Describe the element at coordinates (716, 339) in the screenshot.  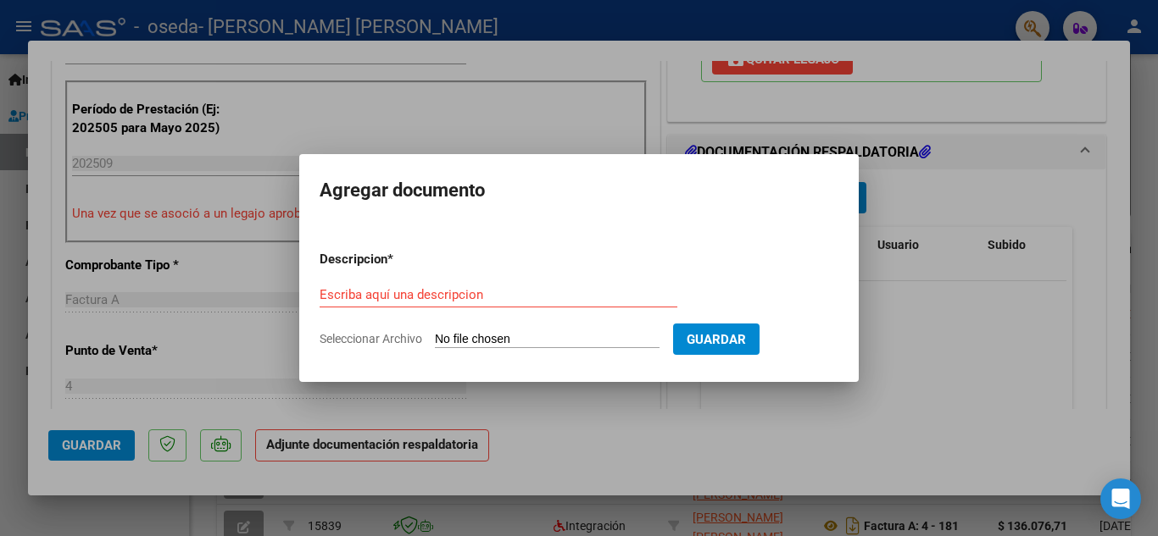
I see `button: Guardar` at that location.